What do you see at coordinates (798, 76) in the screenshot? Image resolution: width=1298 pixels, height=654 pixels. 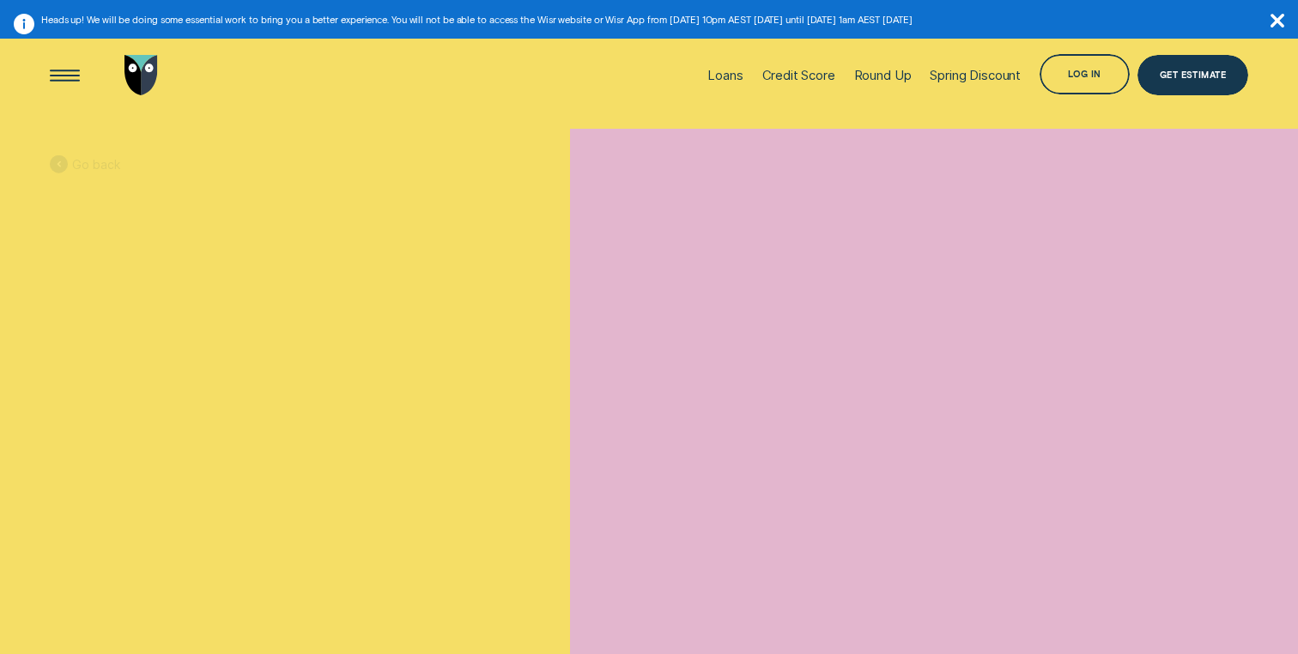 I see `div: Credit Score` at bounding box center [798, 76].